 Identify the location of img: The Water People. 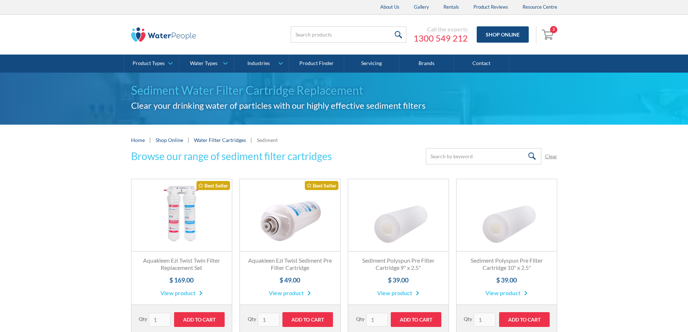
(164, 35).